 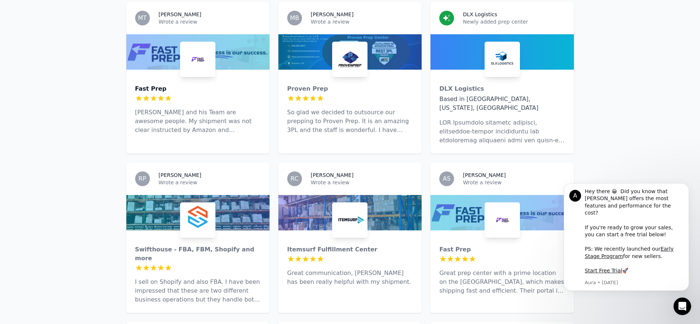 I want to click on p: I sell on Shopify and also FBA. I have been impressed that these are two different business opera..., so click(x=198, y=290).